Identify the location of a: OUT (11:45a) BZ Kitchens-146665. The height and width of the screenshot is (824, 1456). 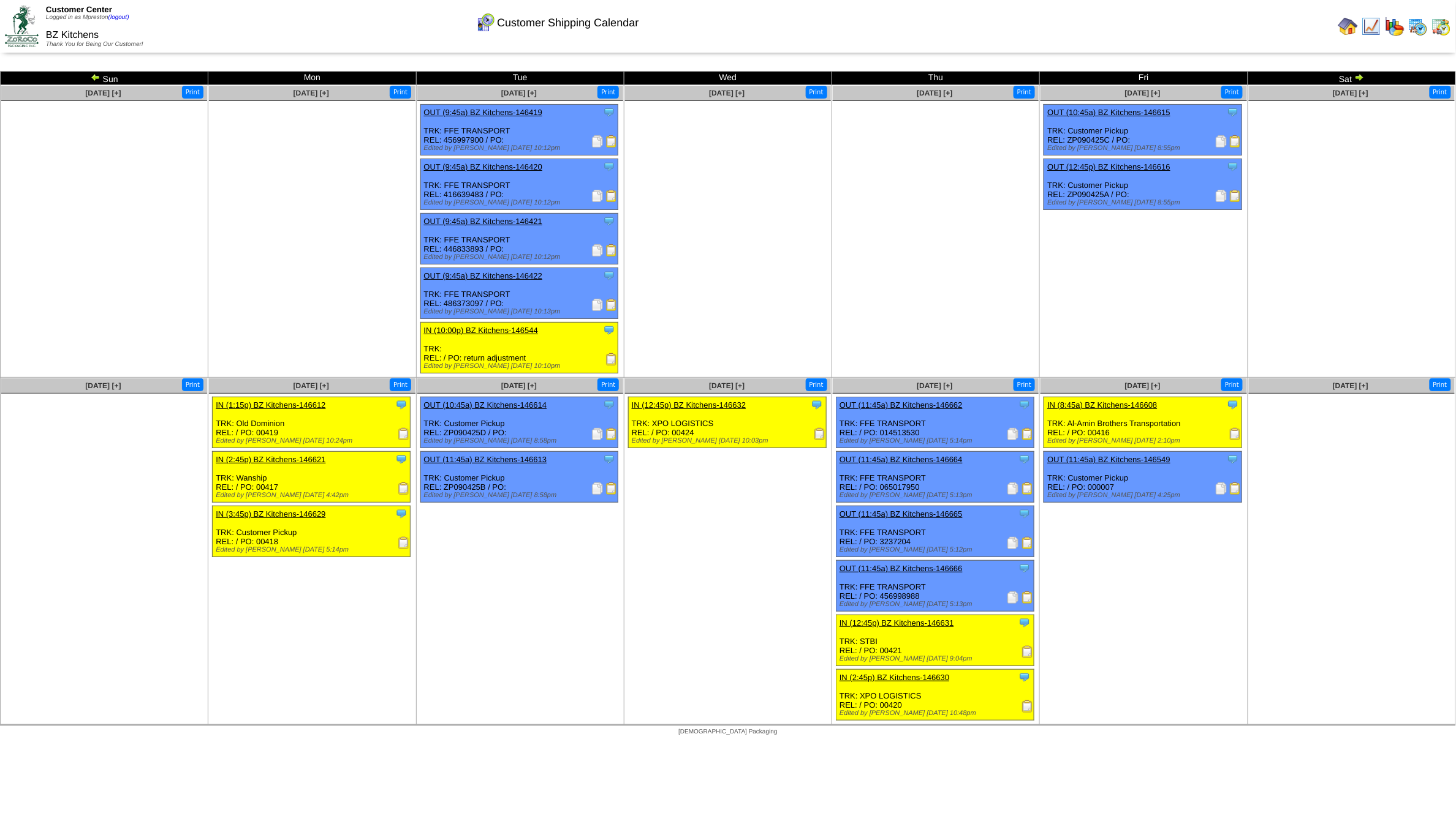
(900, 513).